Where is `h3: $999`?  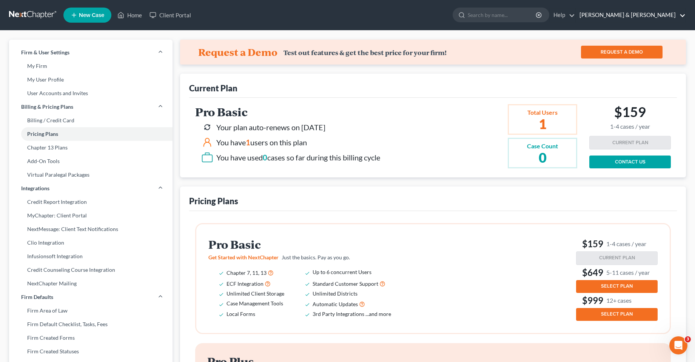
h3: $999 is located at coordinates (617, 301).